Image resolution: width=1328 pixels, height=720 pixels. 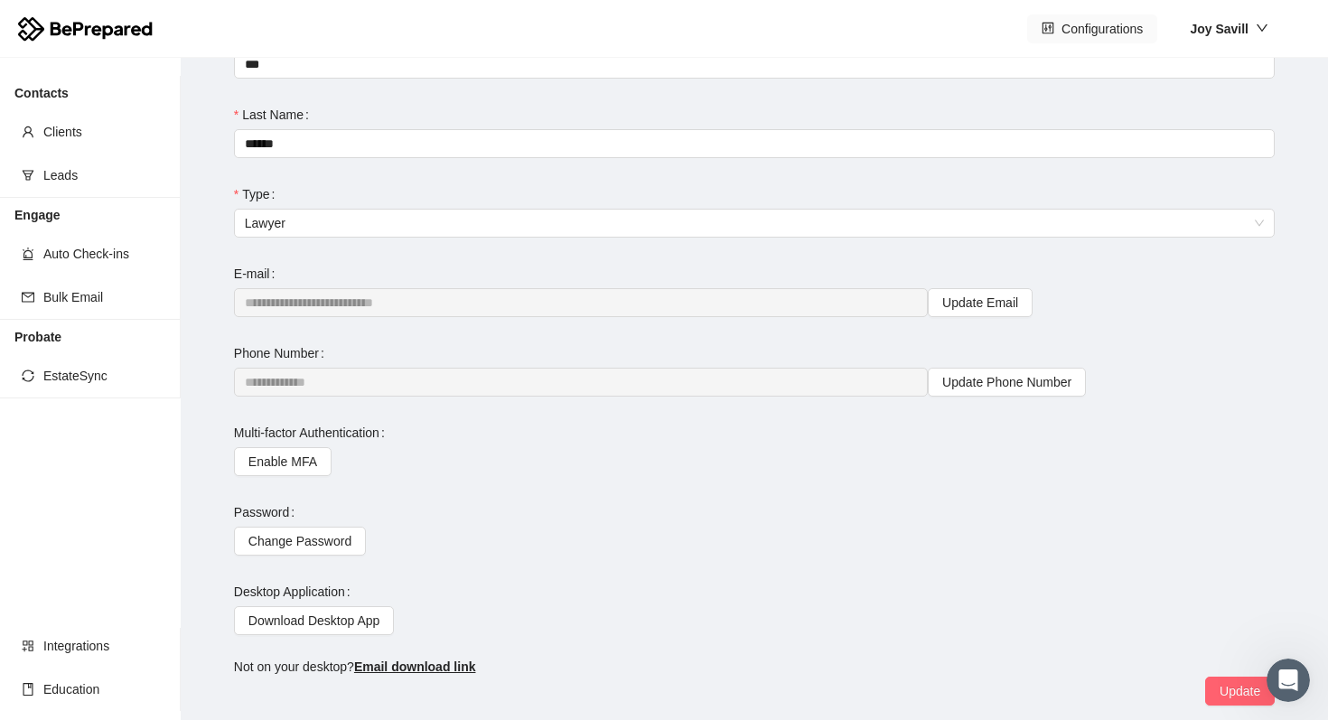 What do you see at coordinates (295, 592) in the screenshot?
I see `label: Desktop Application` at bounding box center [295, 592].